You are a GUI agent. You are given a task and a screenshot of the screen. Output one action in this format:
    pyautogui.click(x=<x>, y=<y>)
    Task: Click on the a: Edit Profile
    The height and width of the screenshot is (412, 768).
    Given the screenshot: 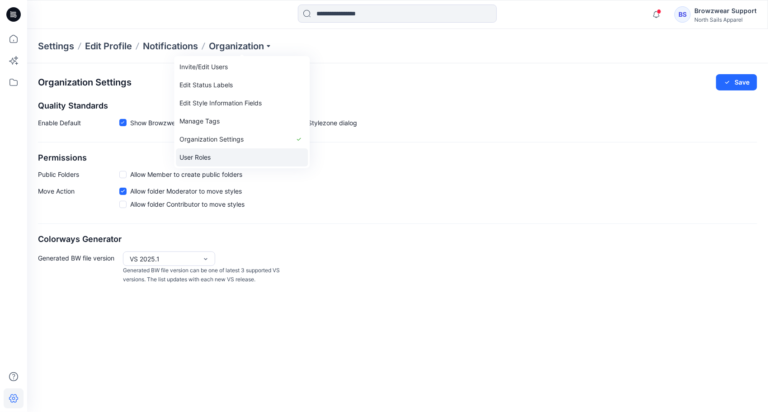 What is the action you would take?
    pyautogui.click(x=108, y=46)
    